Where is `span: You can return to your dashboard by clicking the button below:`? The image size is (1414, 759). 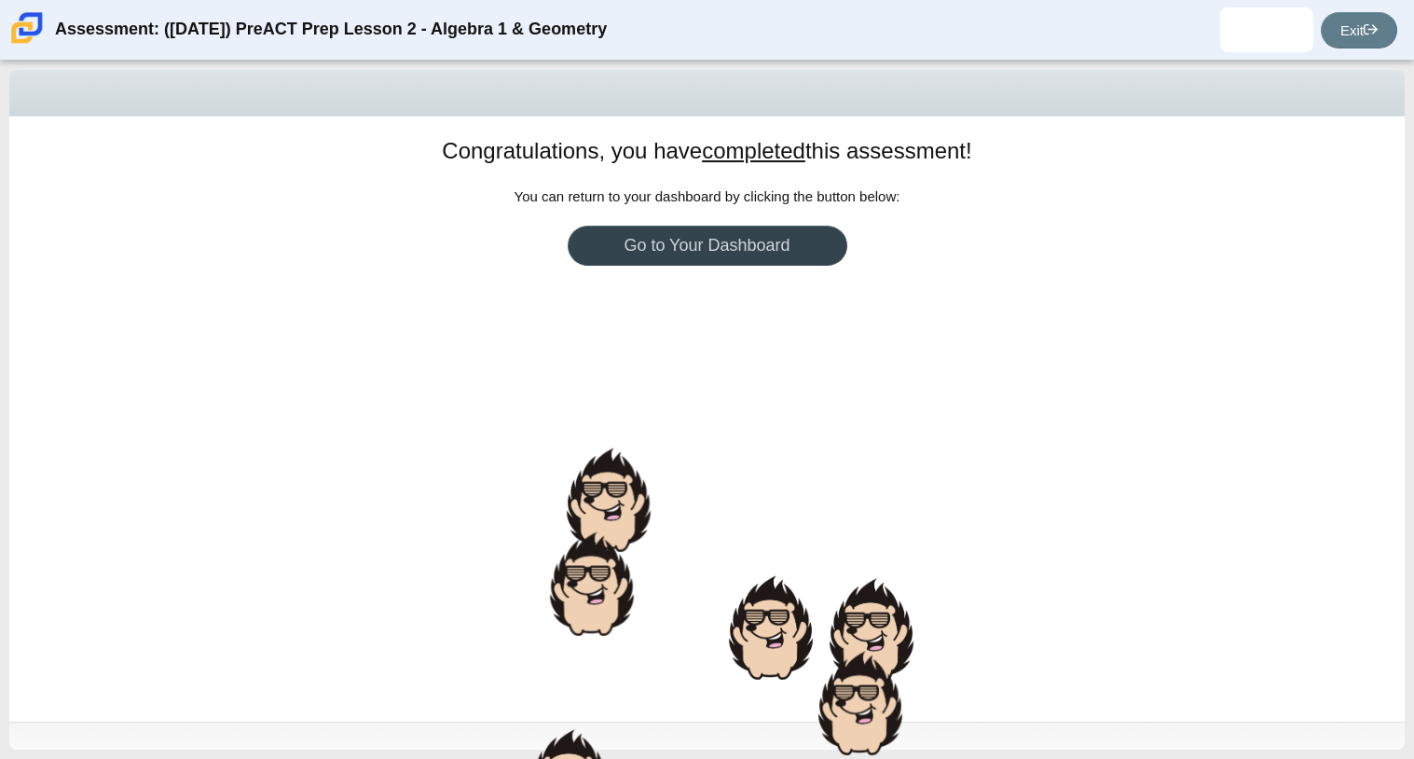
span: You can return to your dashboard by clicking the button below: is located at coordinates (708, 196).